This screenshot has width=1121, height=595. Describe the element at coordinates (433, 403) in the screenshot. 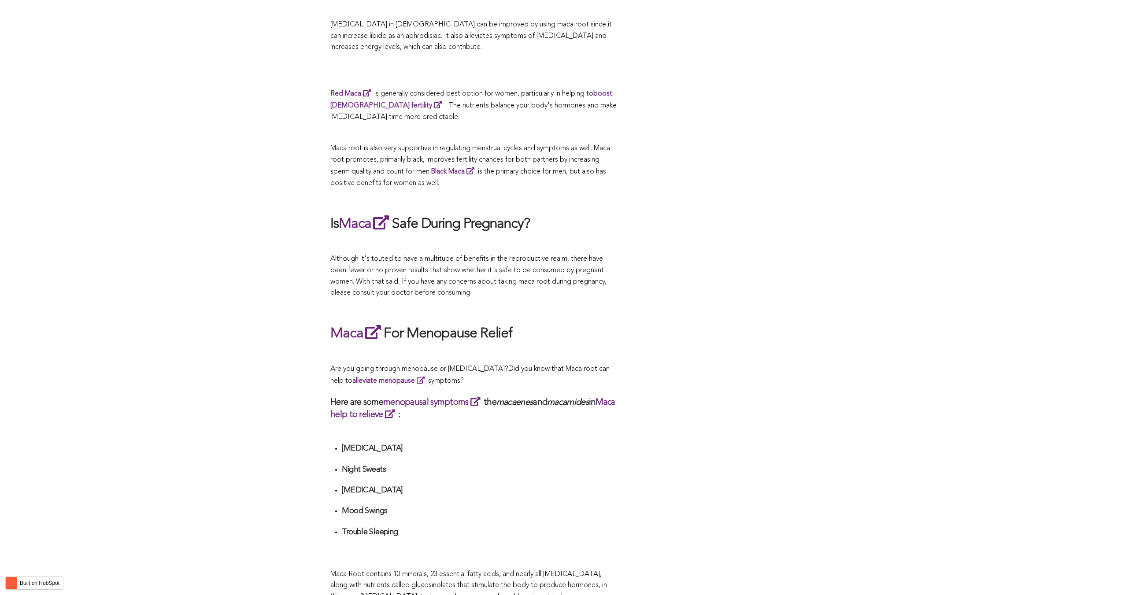

I see `a: menopausal symptoms` at that location.